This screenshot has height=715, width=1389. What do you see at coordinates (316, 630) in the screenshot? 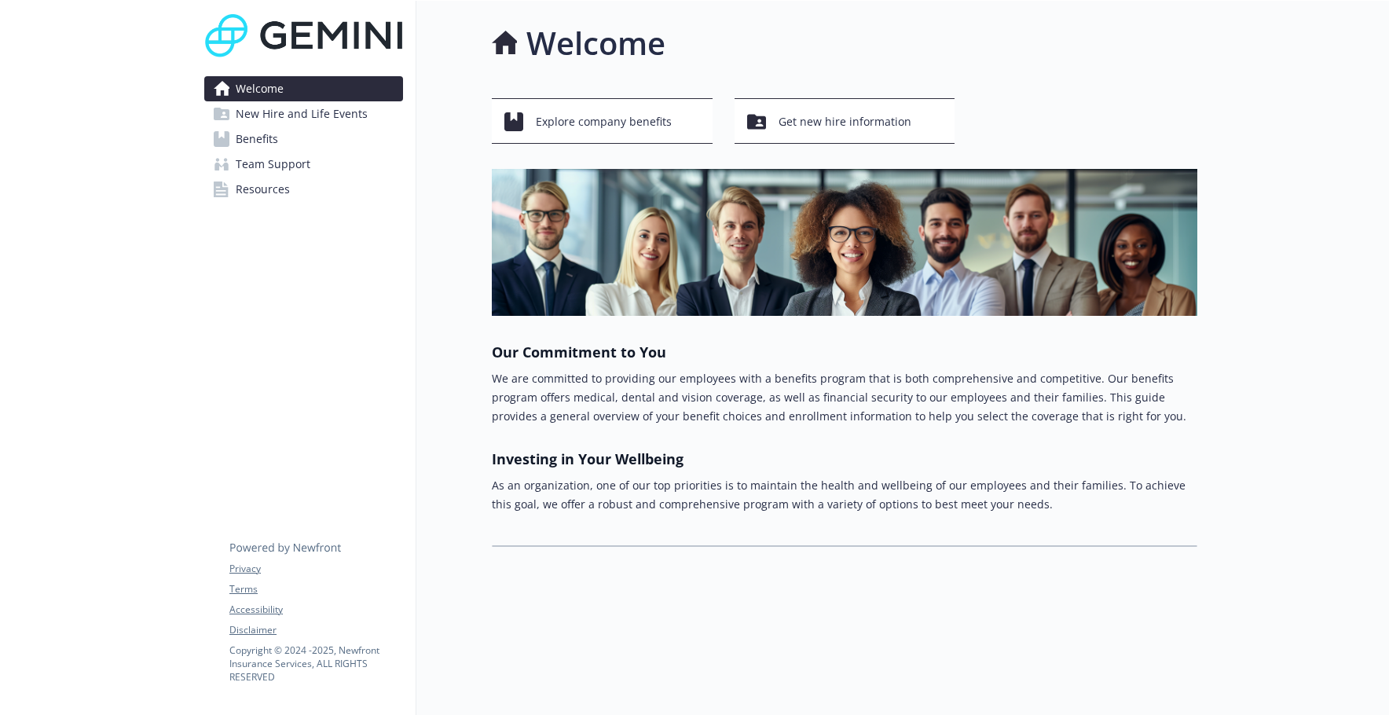
I see `a: Disclaimer` at bounding box center [316, 630].